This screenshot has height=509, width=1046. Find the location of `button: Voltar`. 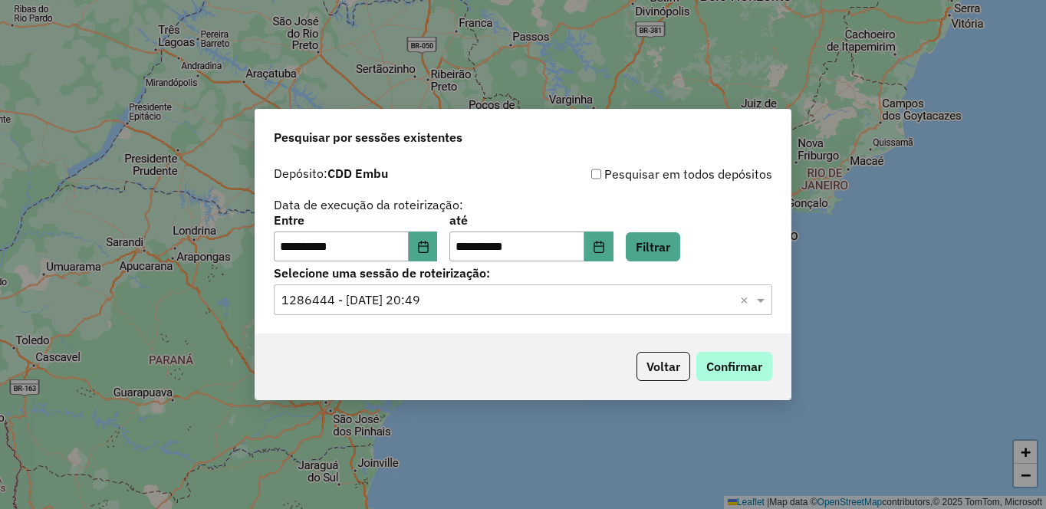

button: Voltar is located at coordinates (664, 367).